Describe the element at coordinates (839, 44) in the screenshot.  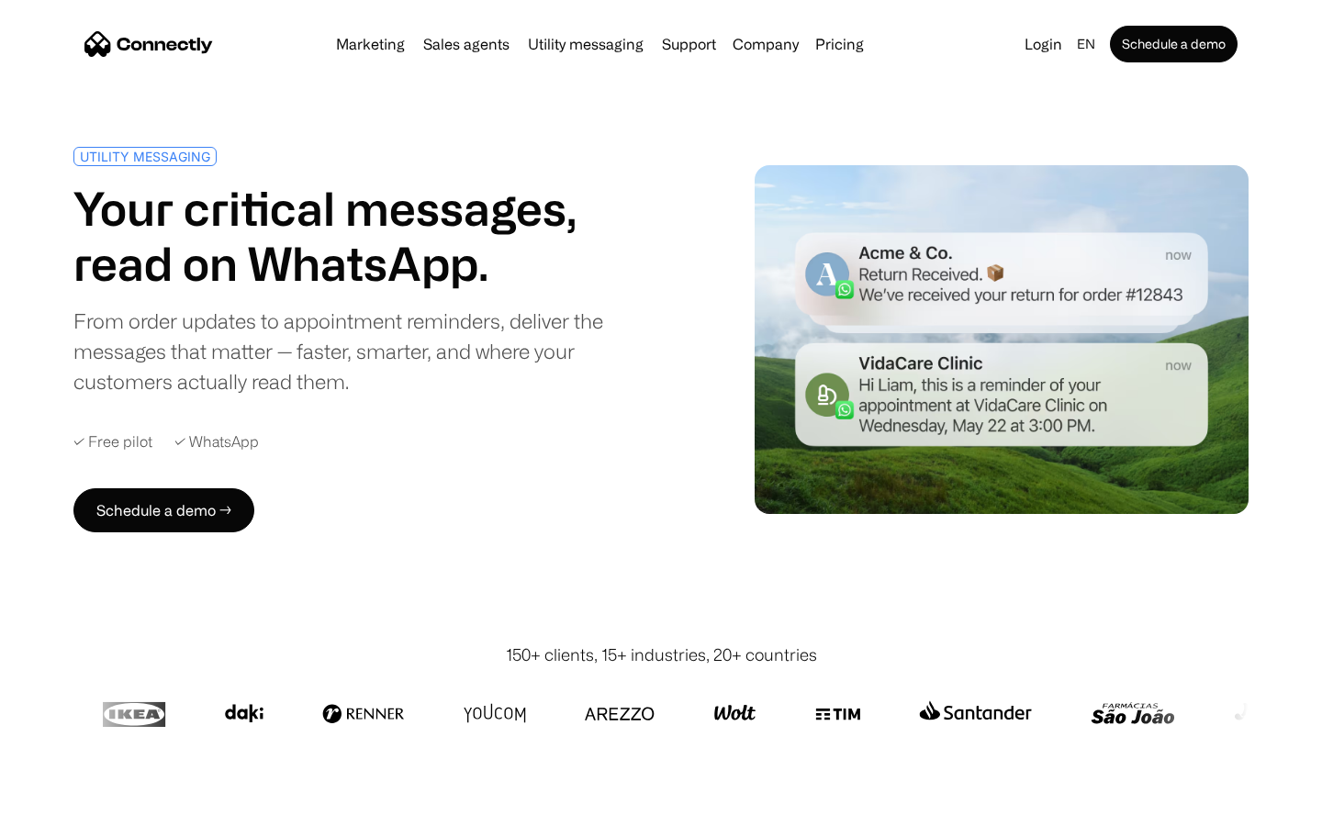
I see `a: Pricing` at that location.